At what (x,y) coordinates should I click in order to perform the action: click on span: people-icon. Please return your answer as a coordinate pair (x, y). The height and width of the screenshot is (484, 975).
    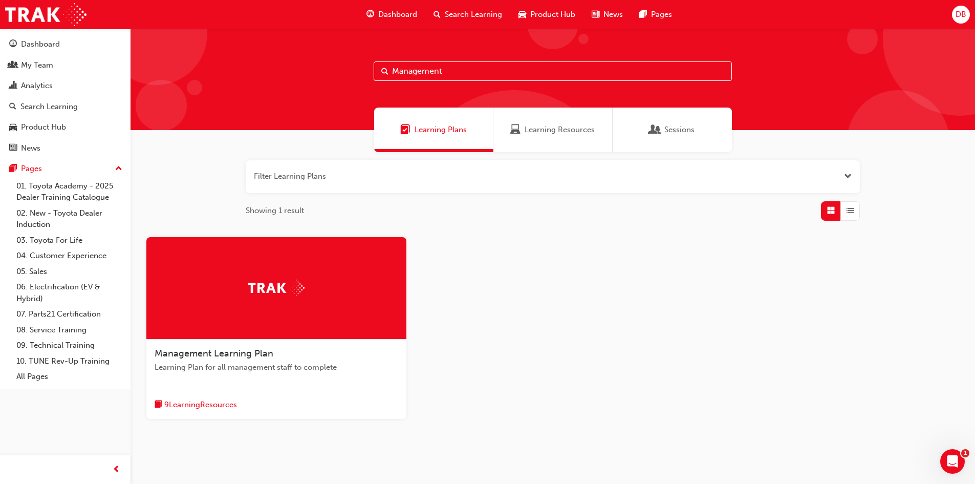
    Looking at the image, I should click on (13, 66).